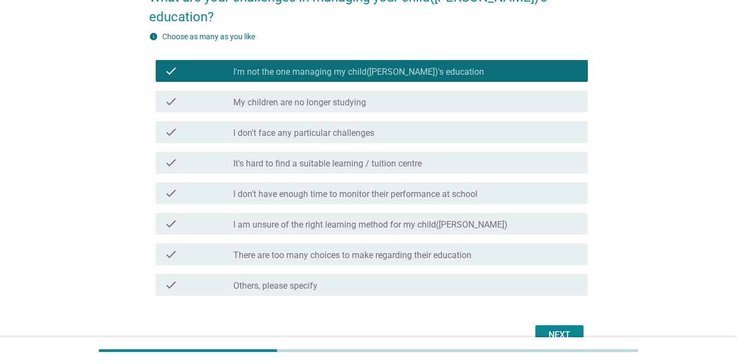 This screenshot has width=737, height=364. Describe the element at coordinates (560, 336) in the screenshot. I see `button: Next` at that location.